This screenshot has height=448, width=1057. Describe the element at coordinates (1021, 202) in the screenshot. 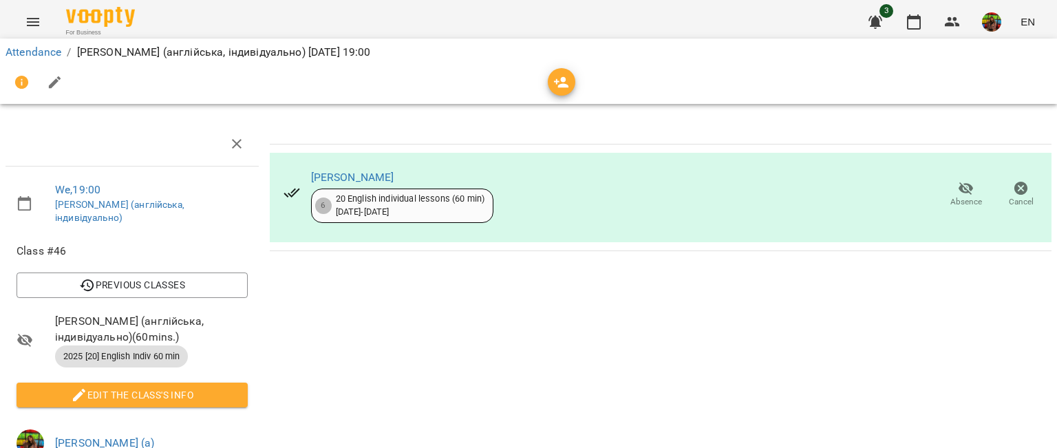

I see `span: Cancel` at that location.